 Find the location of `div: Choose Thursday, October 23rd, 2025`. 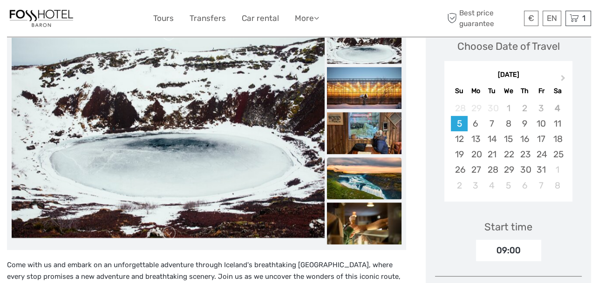

div: Choose Thursday, October 23rd, 2025 is located at coordinates (525, 154).